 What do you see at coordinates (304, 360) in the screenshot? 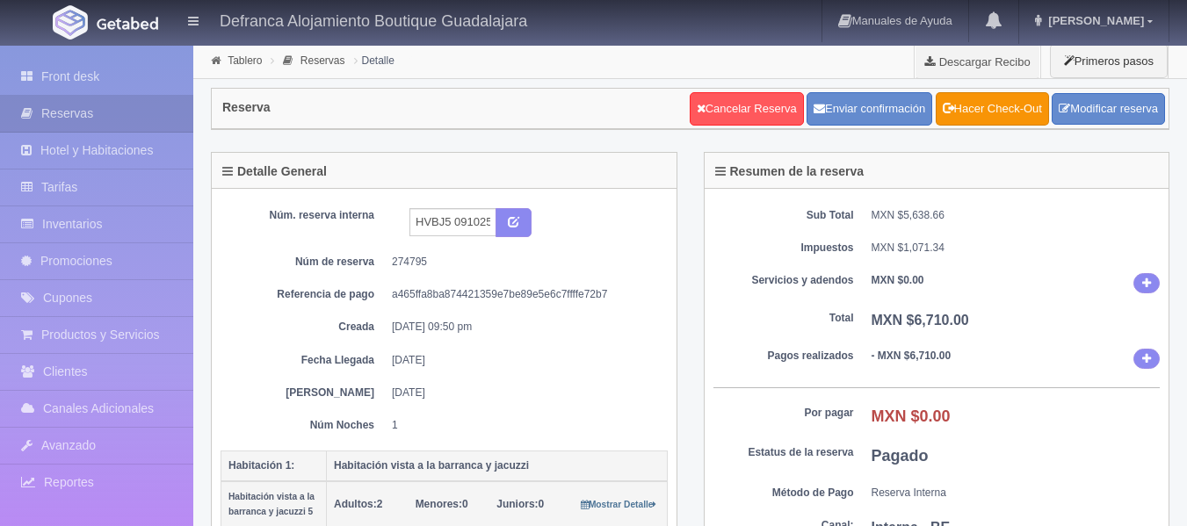
I see `dt: Fecha Llegada` at bounding box center [304, 360].